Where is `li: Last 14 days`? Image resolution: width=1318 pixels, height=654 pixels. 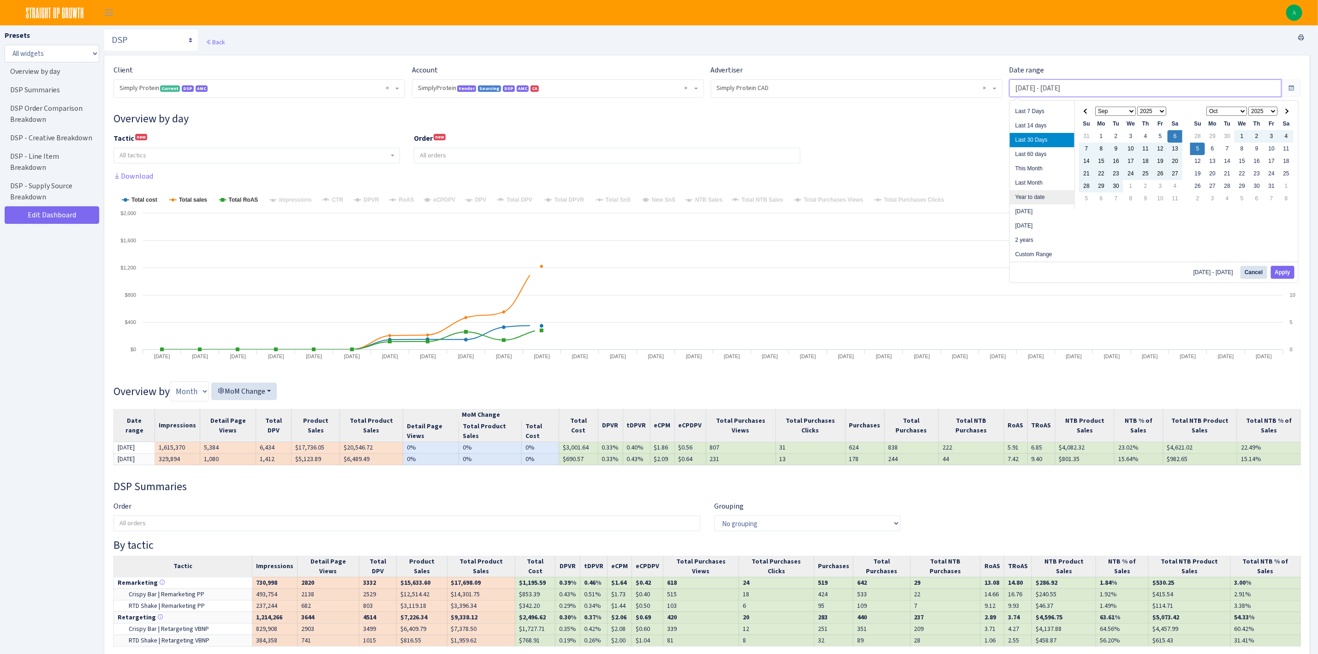
li: Last 14 days is located at coordinates (1042, 125).